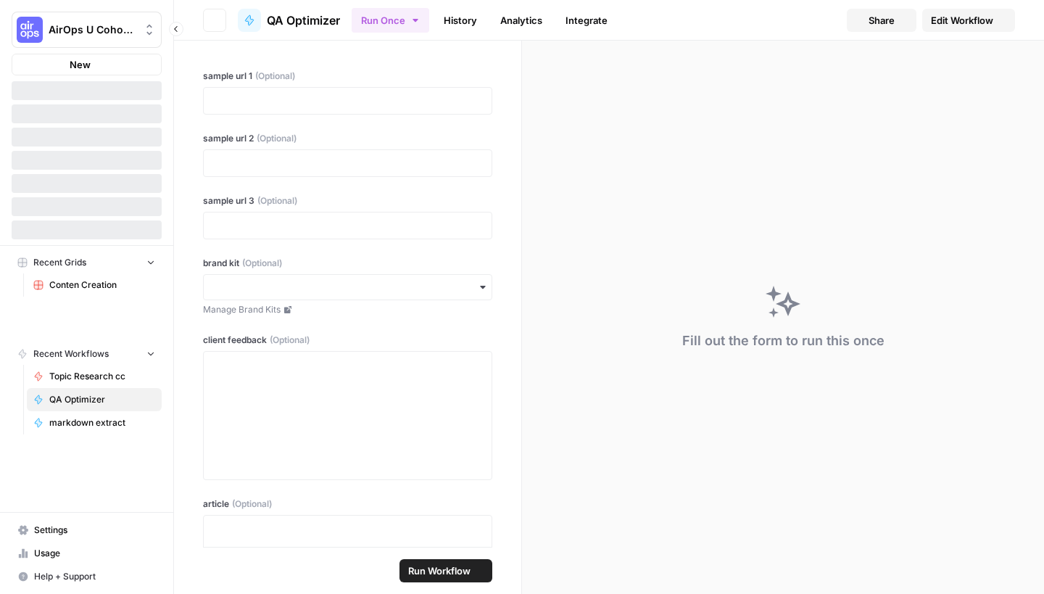 This screenshot has height=594, width=1044. Describe the element at coordinates (94, 576) in the screenshot. I see `span: Help + Support` at that location.